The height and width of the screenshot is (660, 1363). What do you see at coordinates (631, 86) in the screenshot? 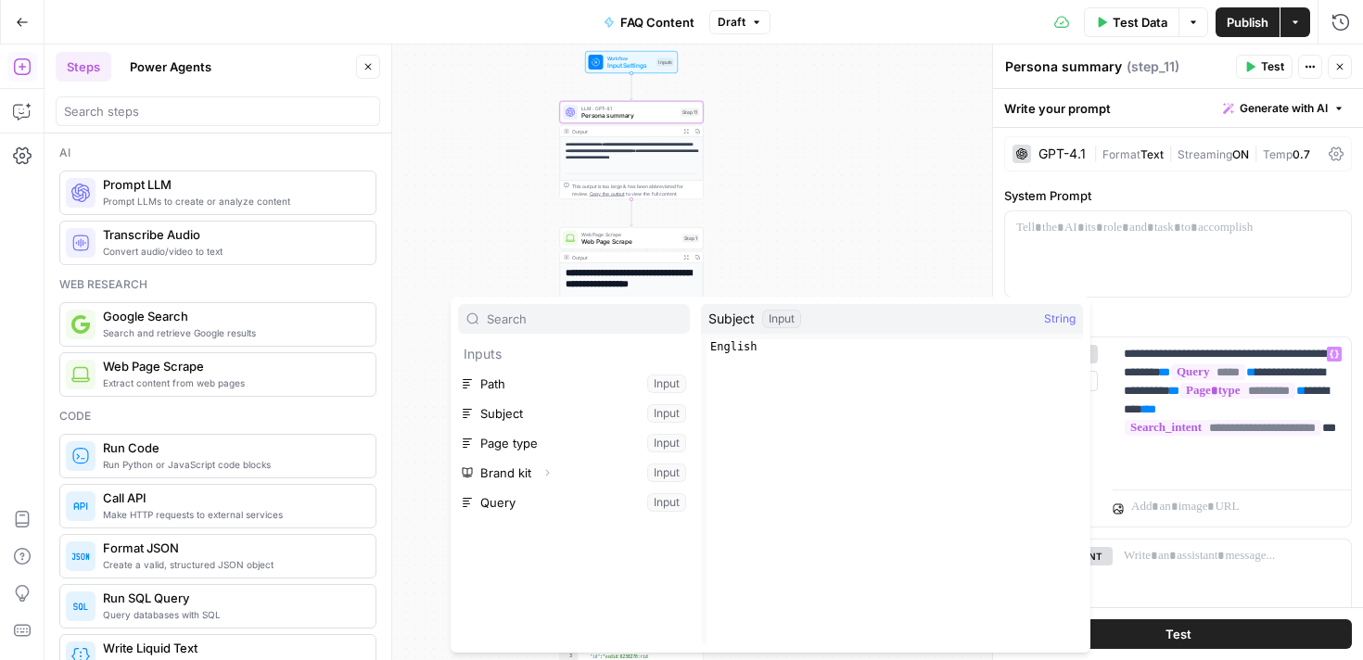
I see `g: Edge from start to step_11` at bounding box center [631, 86].